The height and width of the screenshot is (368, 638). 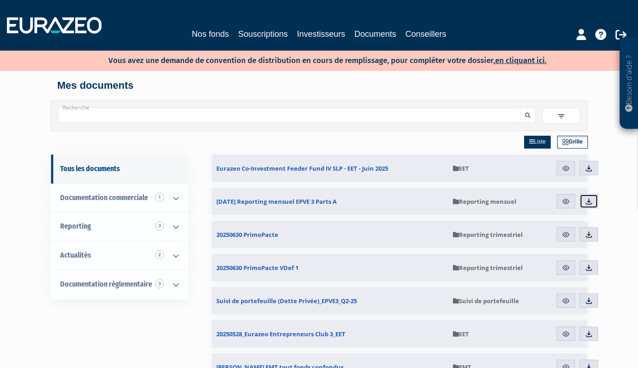 What do you see at coordinates (106, 283) in the screenshot?
I see `span: Documentation règlementaire` at bounding box center [106, 283].